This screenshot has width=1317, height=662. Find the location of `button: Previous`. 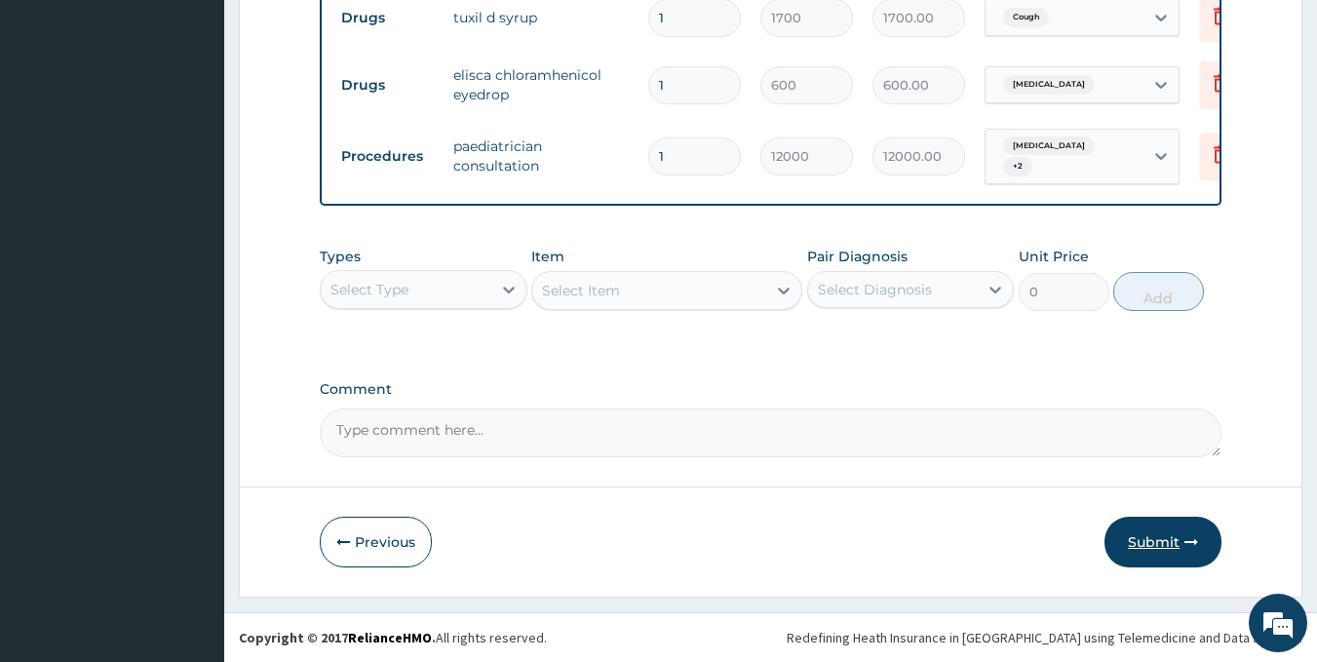

button: Previous is located at coordinates (375, 542).